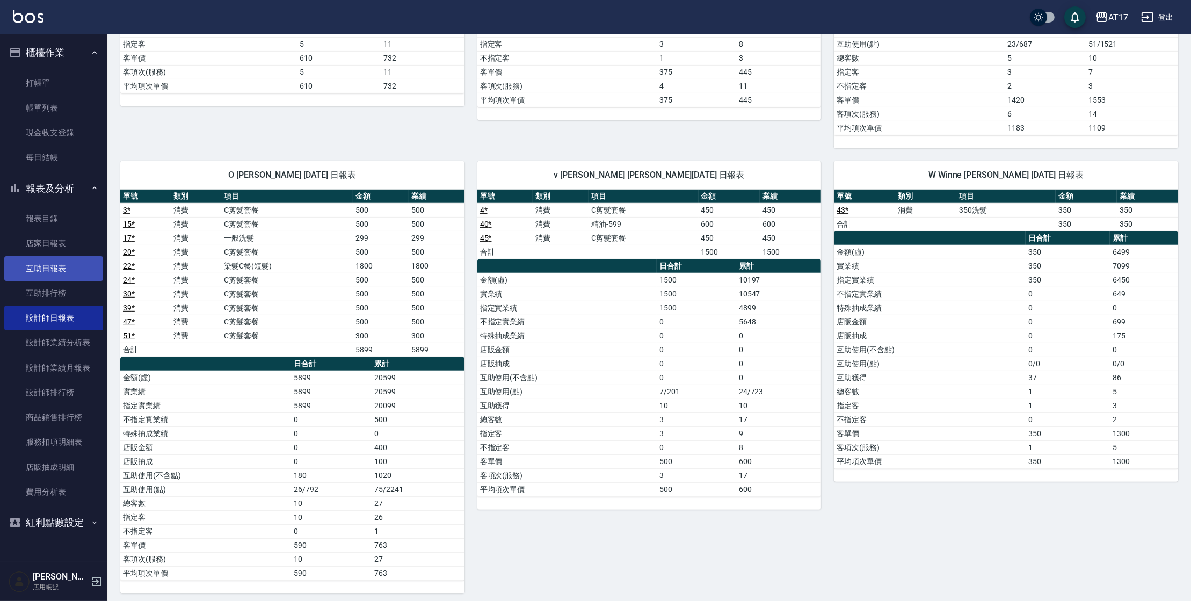 Image resolution: width=1191 pixels, height=601 pixels. I want to click on td: 1, so click(1068, 405).